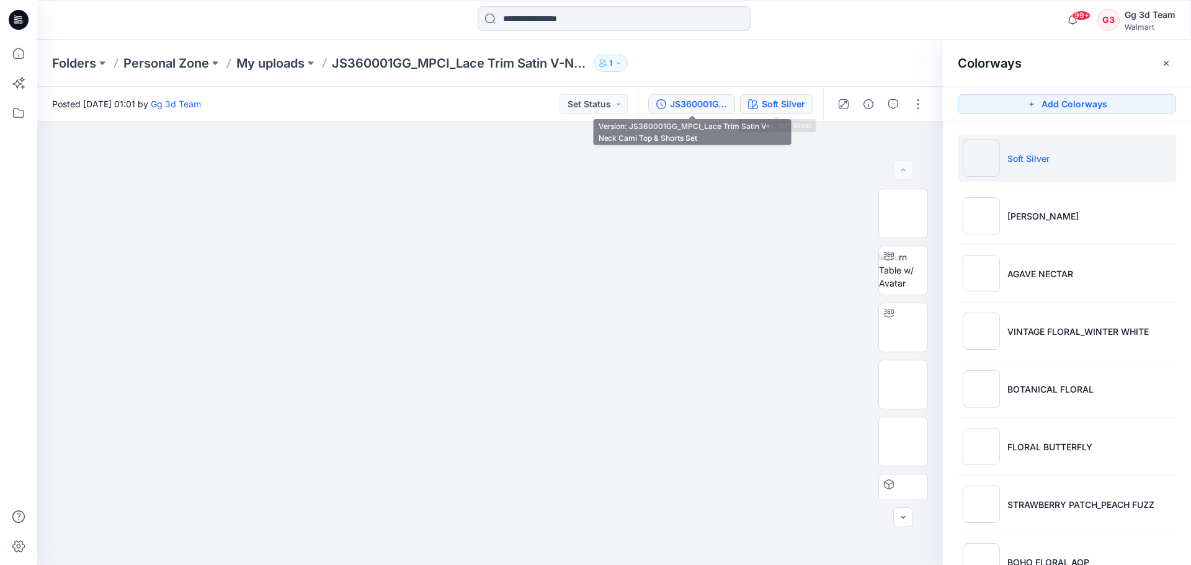 Image resolution: width=1191 pixels, height=565 pixels. Describe the element at coordinates (981, 216) in the screenshot. I see `img: BERRY MAUVE` at that location.